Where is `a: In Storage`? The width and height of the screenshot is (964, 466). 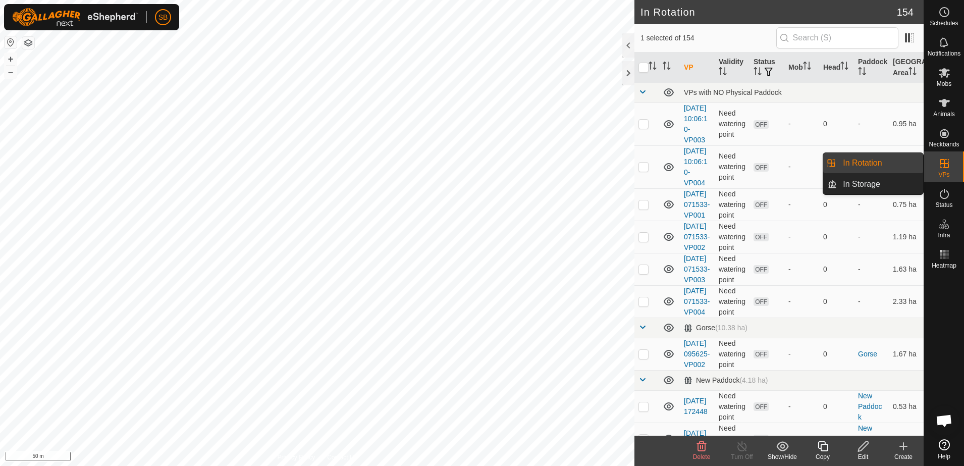
a: In Storage is located at coordinates (880, 184).